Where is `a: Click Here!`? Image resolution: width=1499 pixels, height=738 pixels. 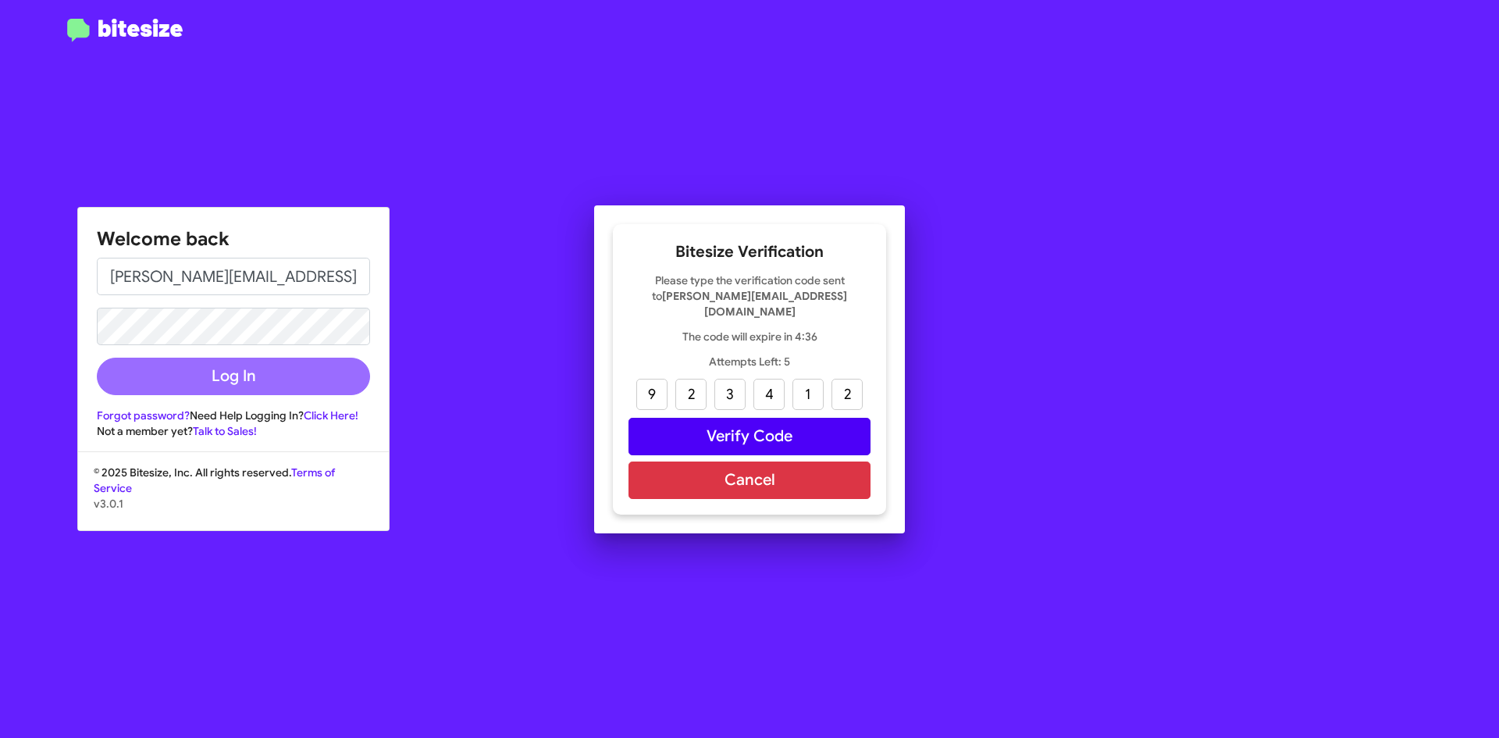 a: Click Here! is located at coordinates (331, 415).